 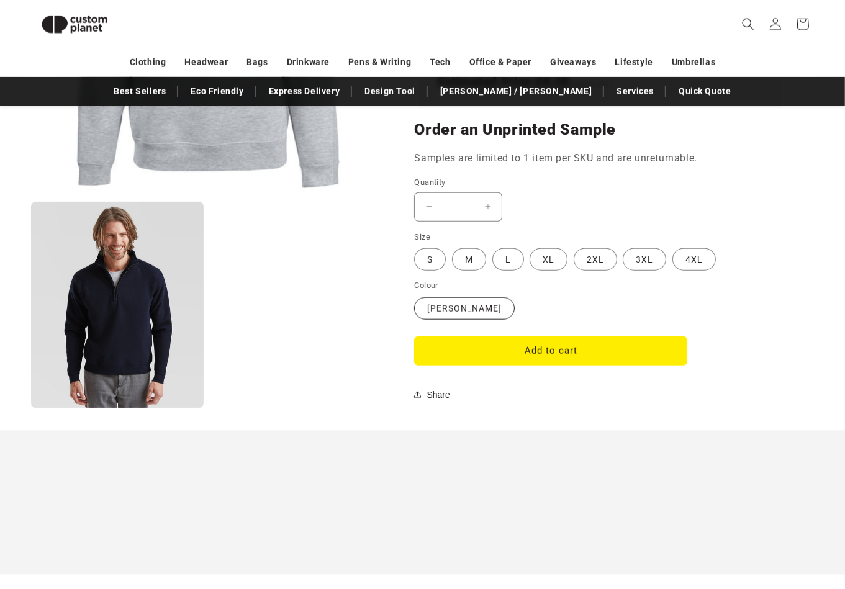 I want to click on a: Umbrellas, so click(x=693, y=62).